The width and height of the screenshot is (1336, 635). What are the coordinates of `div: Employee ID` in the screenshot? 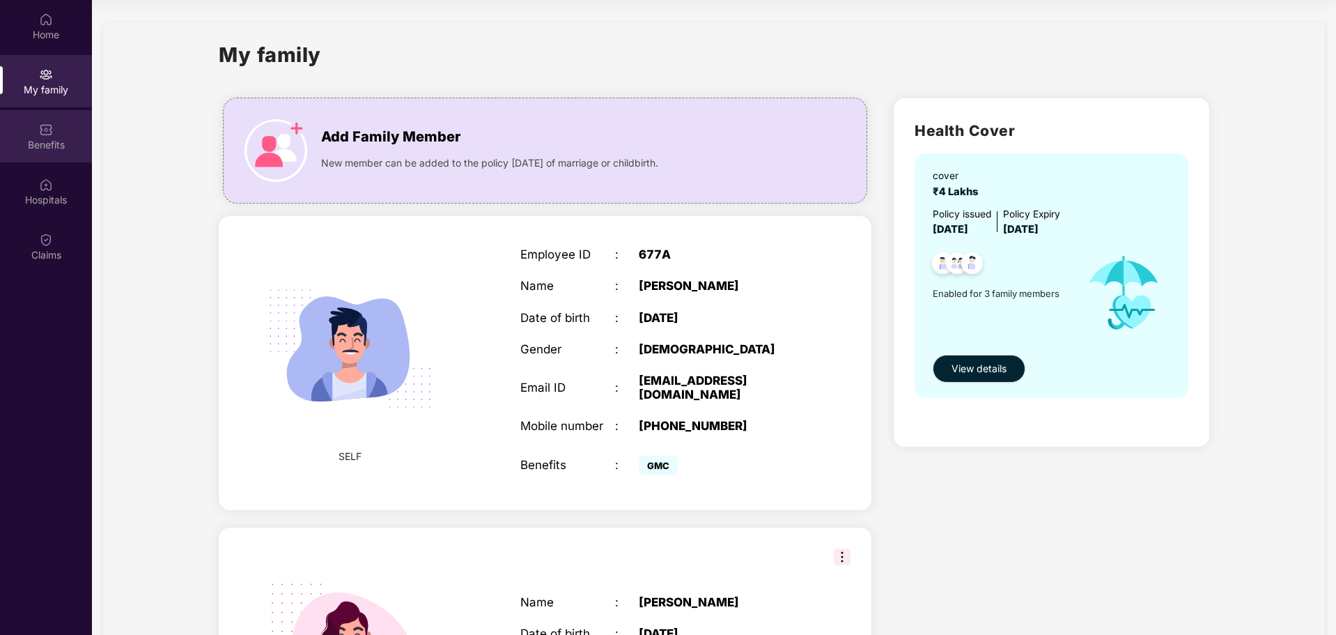 It's located at (568, 254).